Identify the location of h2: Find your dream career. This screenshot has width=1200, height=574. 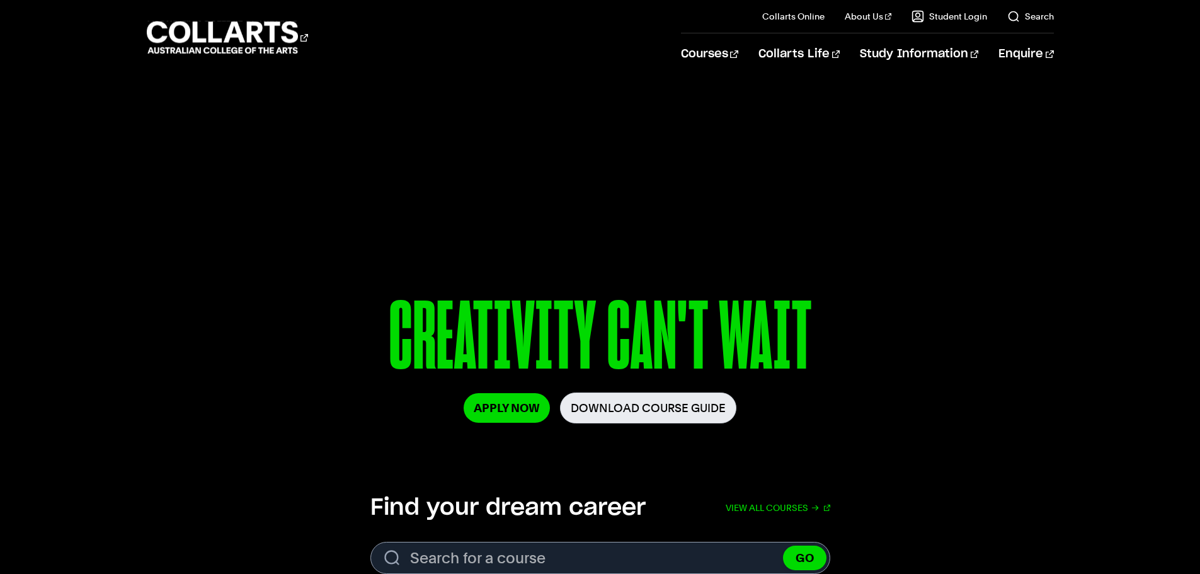
(508, 508).